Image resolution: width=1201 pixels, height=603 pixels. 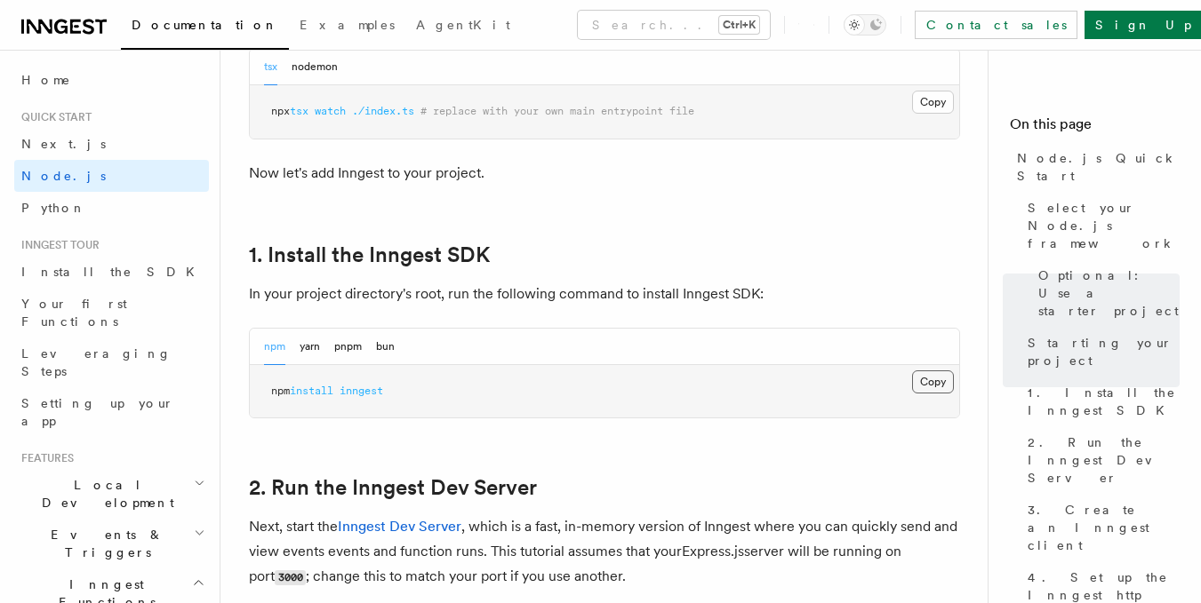 What do you see at coordinates (280, 391) in the screenshot?
I see `span: npm` at bounding box center [280, 391].